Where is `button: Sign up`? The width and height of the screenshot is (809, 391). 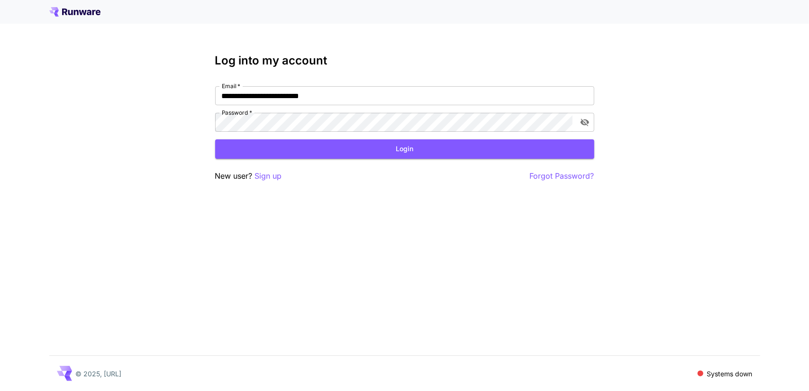 button: Sign up is located at coordinates (268, 176).